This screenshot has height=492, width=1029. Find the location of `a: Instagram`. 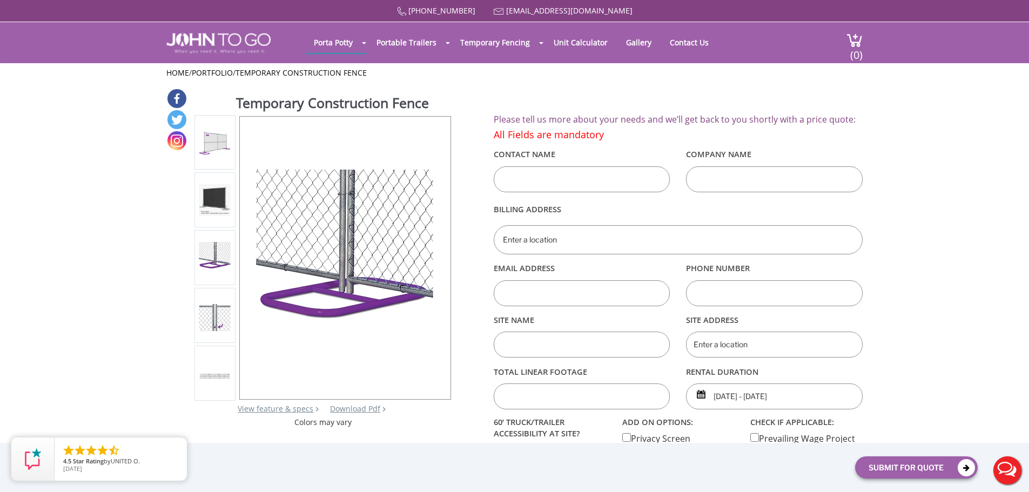

a: Instagram is located at coordinates (177, 140).